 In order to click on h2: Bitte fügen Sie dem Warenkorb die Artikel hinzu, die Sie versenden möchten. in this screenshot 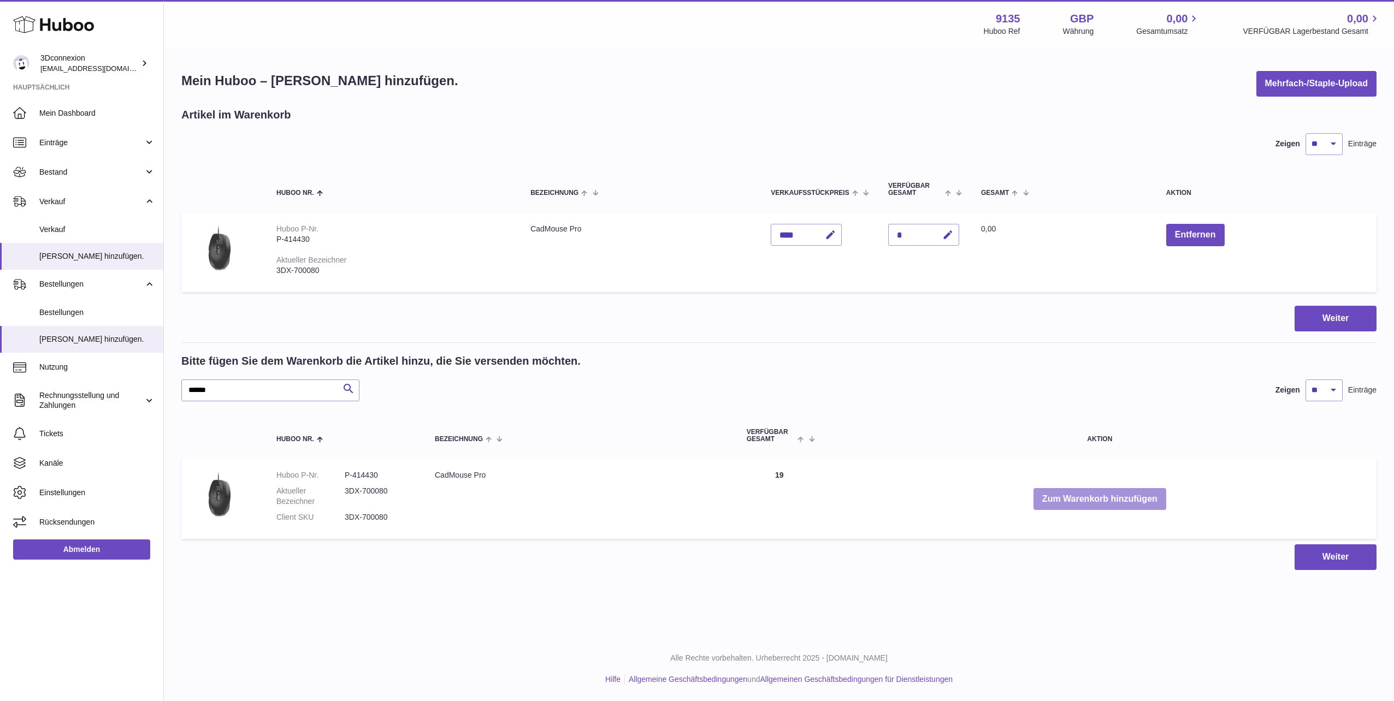, I will do `click(381, 361)`.